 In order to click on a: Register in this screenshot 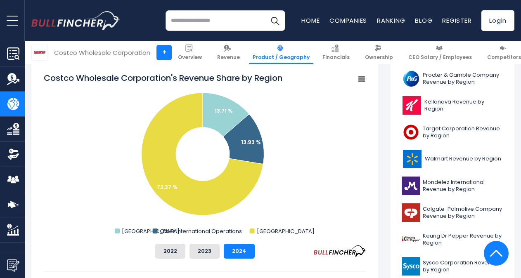, I will do `click(456, 20)`.